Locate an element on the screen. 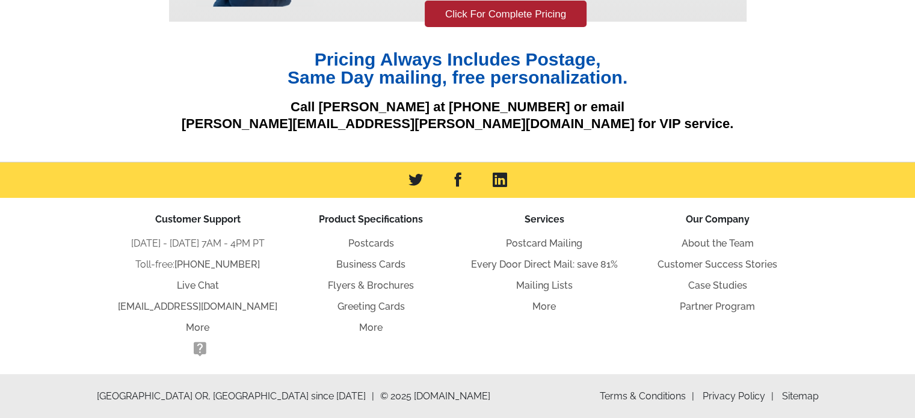 The image size is (915, 418). a: About the Team is located at coordinates (718, 243).